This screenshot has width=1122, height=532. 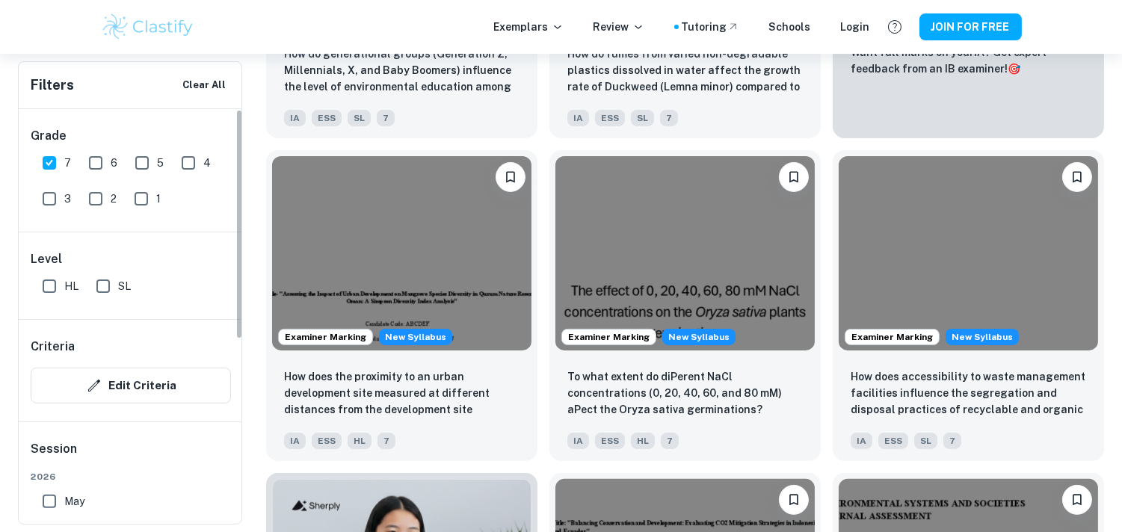 I want to click on p: How do fumes from varied non-degradable plastics dissolved in water affect the growth rate of Duc..., so click(x=685, y=71).